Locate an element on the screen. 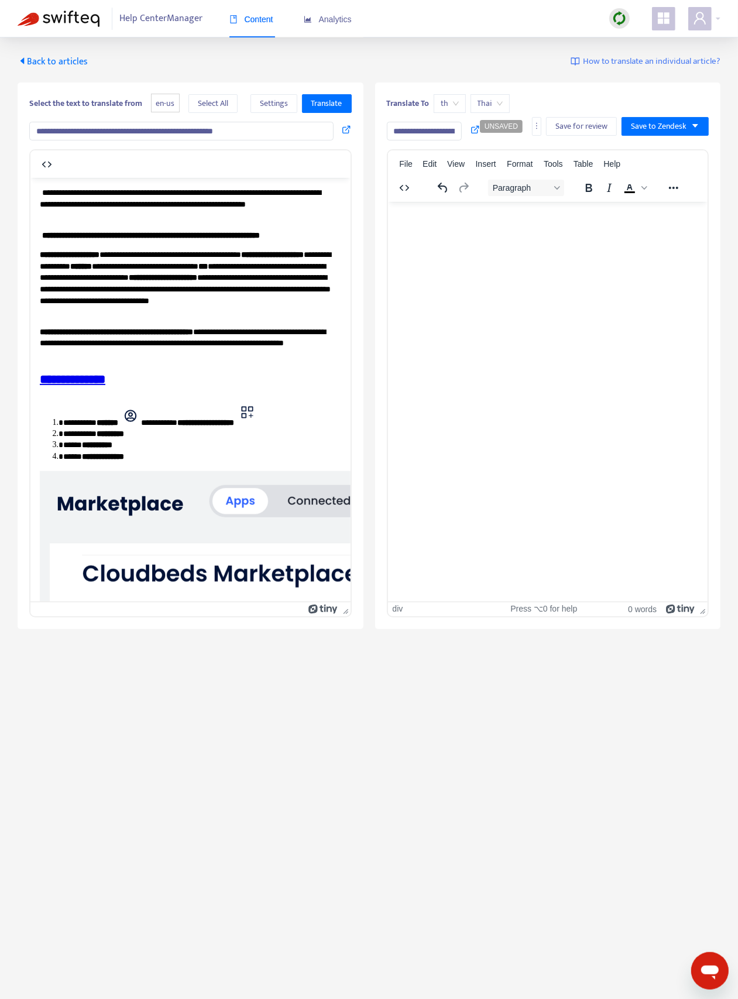 The width and height of the screenshot is (738, 999). span: Back to articles is located at coordinates (53, 61).